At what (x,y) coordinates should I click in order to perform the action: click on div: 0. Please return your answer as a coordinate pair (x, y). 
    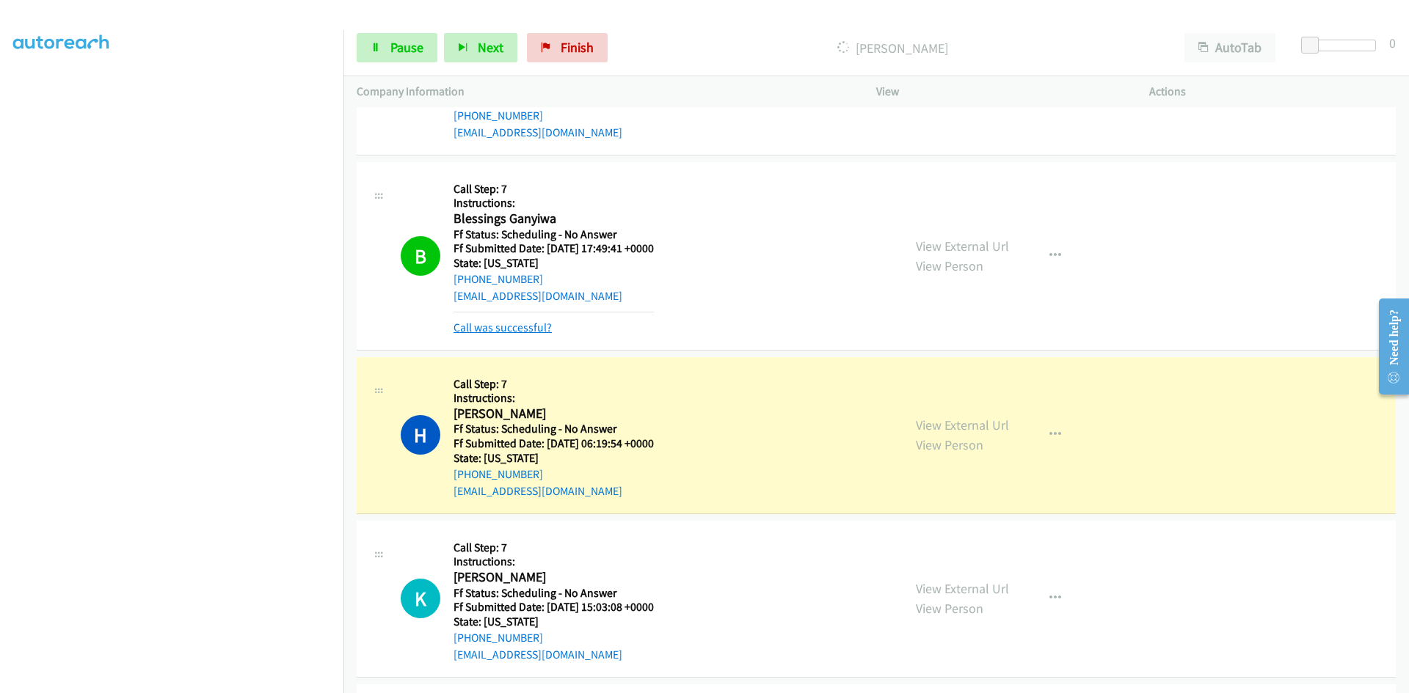
    Looking at the image, I should click on (1392, 43).